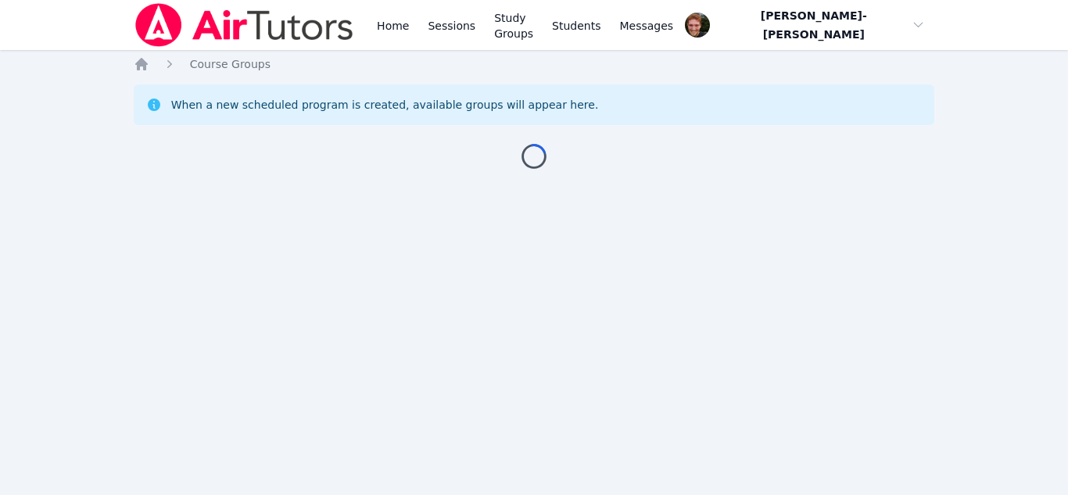  What do you see at coordinates (244, 25) in the screenshot?
I see `img: Air Tutors` at bounding box center [244, 25].